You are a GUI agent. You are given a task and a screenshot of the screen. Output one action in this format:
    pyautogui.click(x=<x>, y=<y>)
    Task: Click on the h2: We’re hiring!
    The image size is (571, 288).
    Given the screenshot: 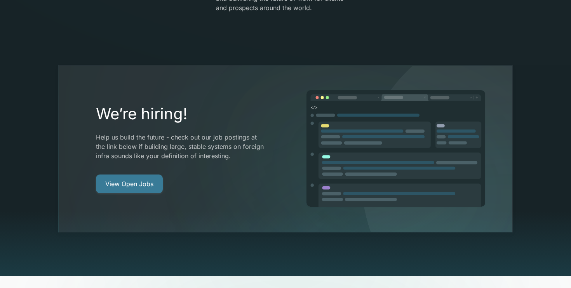 What is the action you would take?
    pyautogui.click(x=181, y=114)
    